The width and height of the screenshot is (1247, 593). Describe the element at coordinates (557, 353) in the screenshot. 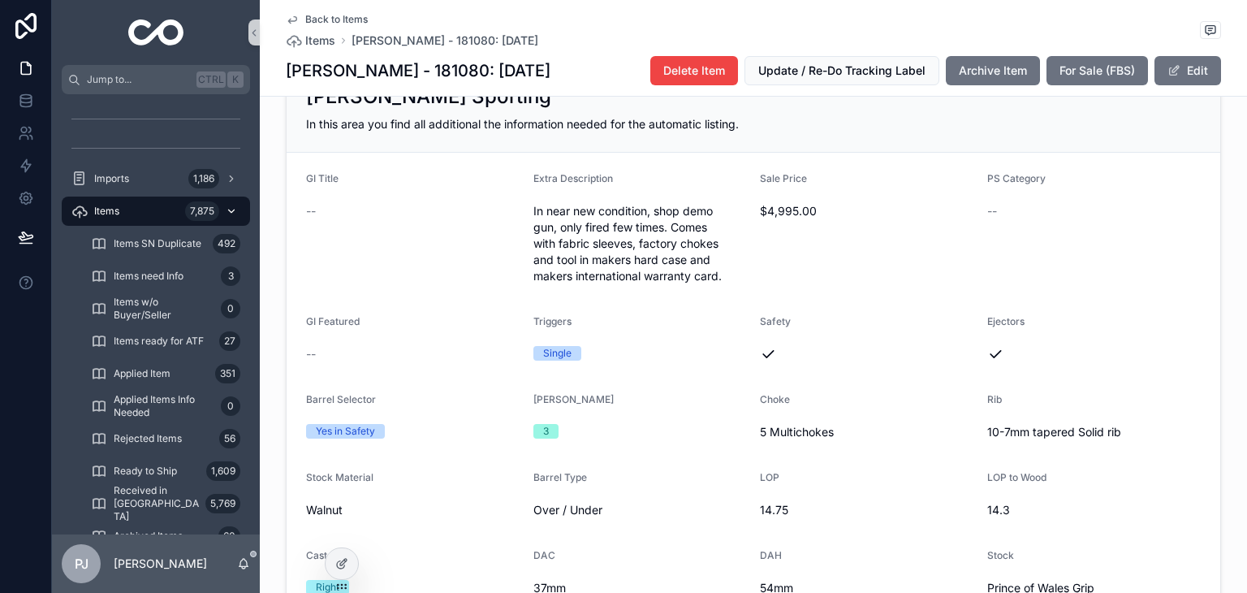

I see `div: Single` at that location.